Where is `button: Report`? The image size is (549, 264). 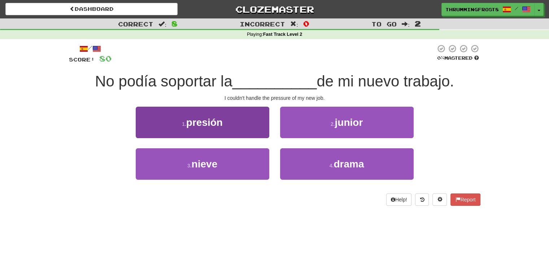
button: Report is located at coordinates (466, 199).